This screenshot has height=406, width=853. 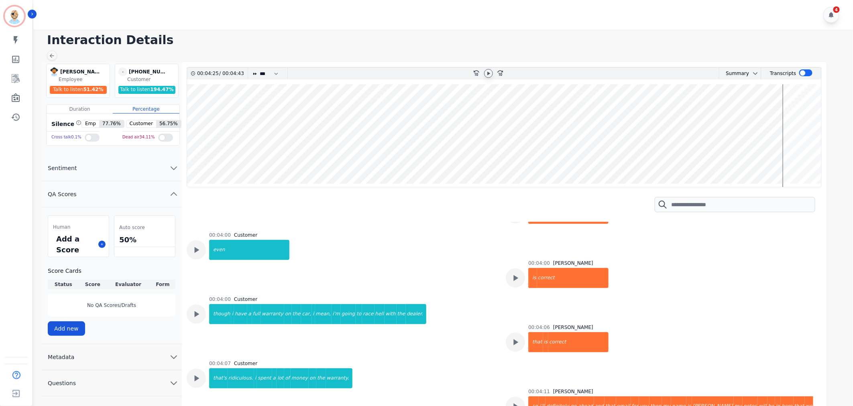 I want to click on div: Duration, so click(x=80, y=109).